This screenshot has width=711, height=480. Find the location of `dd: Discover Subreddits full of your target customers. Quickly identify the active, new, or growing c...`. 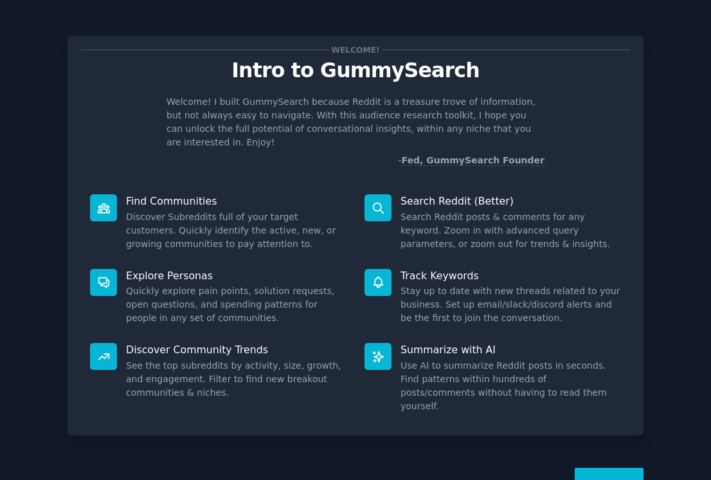

dd: Discover Subreddits full of your target customers. Quickly identify the active, new, or growing c... is located at coordinates (236, 230).